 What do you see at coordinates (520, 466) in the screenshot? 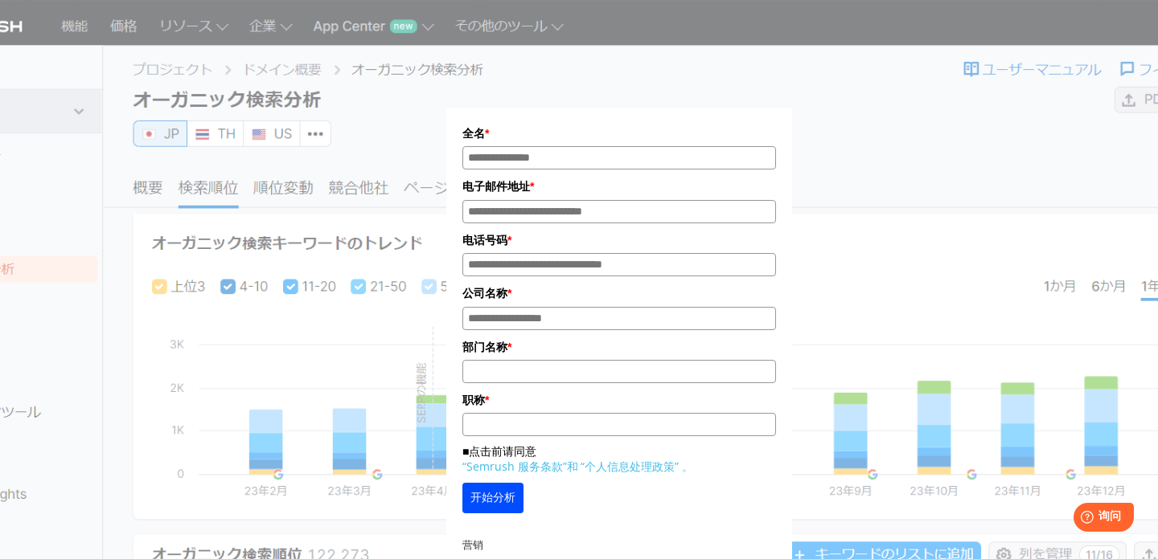
I see `a: “Semrush 服务条款”和` at bounding box center [520, 466].